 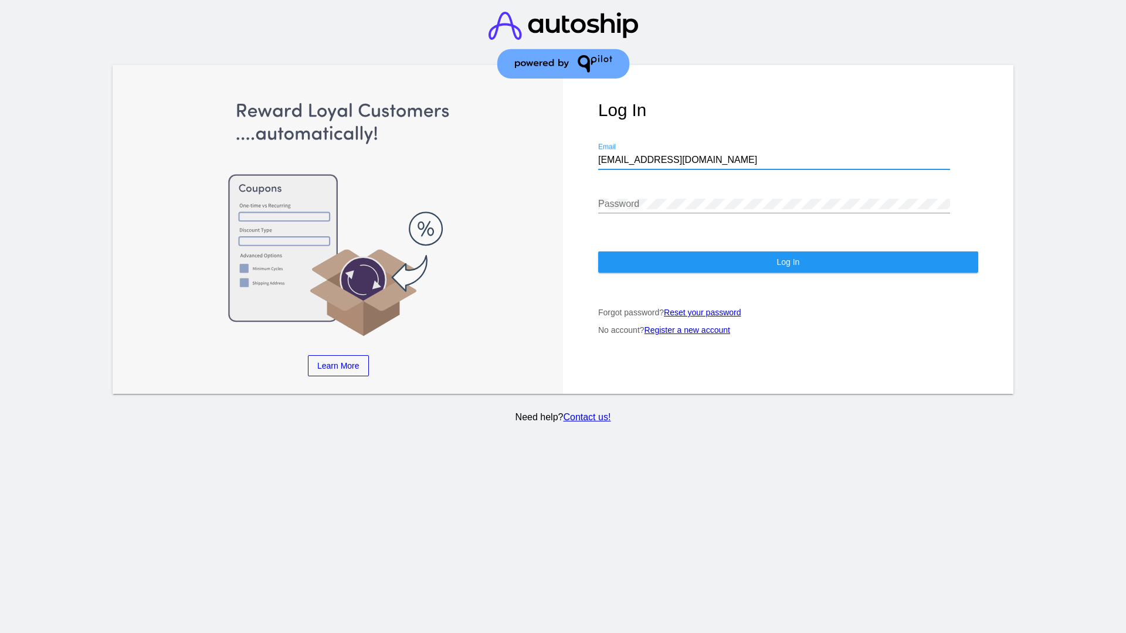 I want to click on img: Apply Coupons Automatically to Scheduled Orders with QPilot, so click(x=338, y=219).